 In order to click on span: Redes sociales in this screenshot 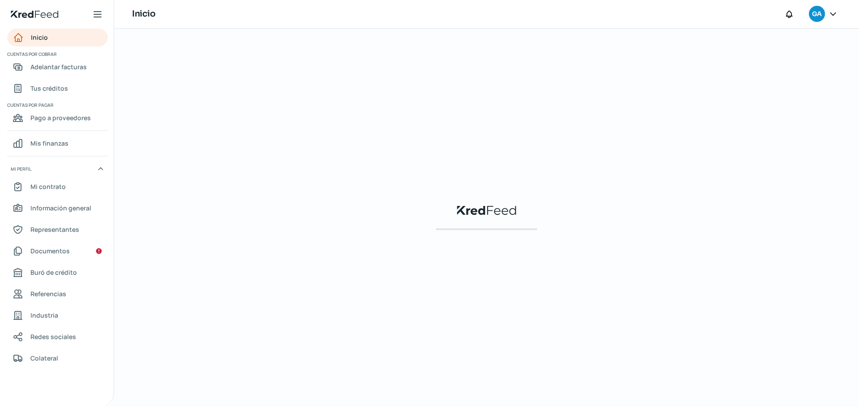, I will do `click(53, 337)`.